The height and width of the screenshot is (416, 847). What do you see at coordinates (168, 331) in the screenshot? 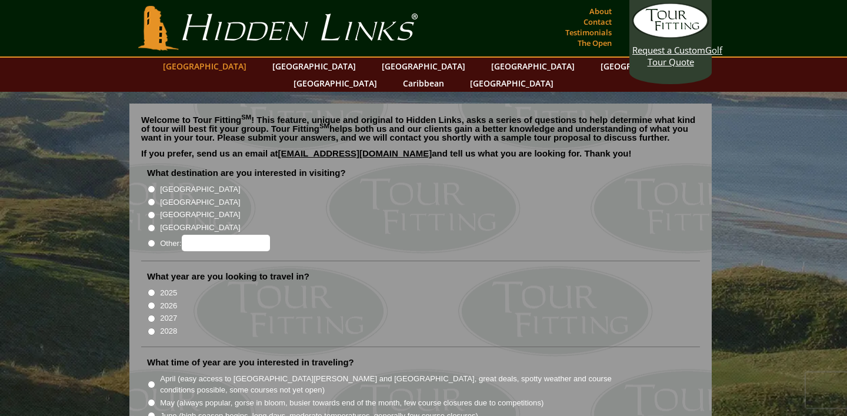
I see `label: 2028` at bounding box center [168, 331].